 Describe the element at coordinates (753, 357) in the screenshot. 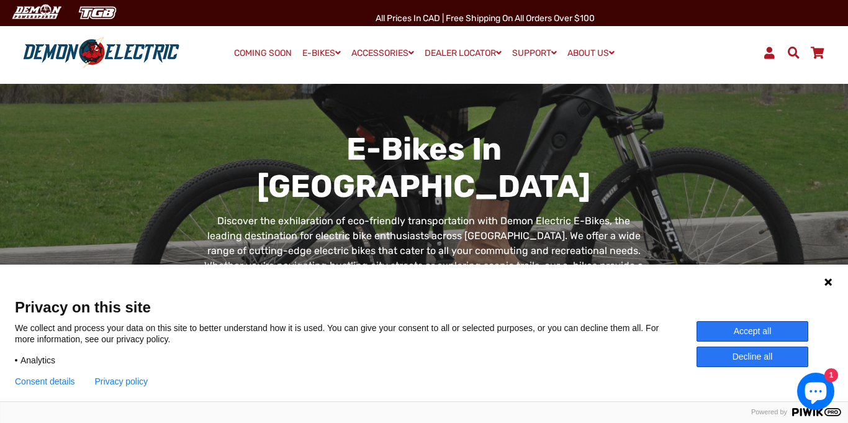

I see `button: Decline all` at that location.